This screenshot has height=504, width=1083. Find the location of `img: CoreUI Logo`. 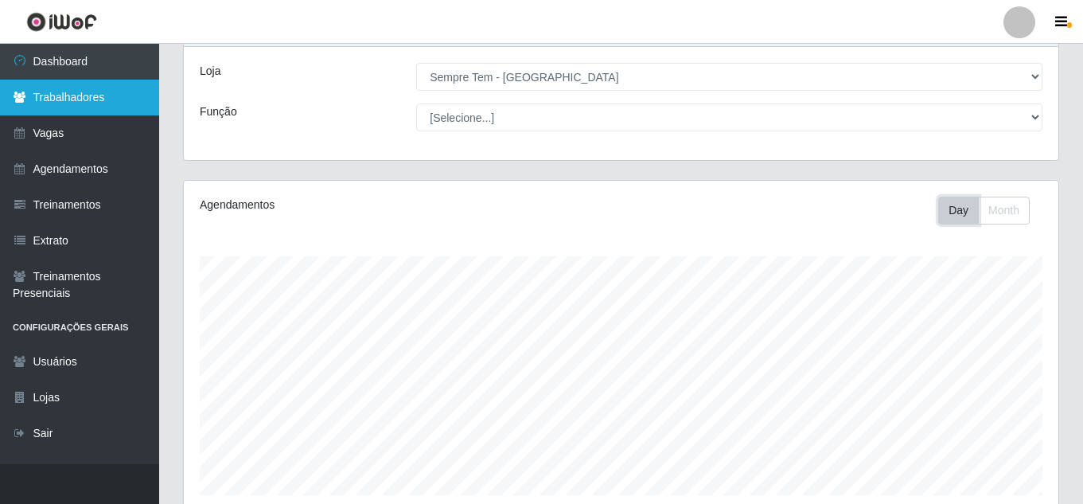

img: CoreUI Logo is located at coordinates (61, 21).